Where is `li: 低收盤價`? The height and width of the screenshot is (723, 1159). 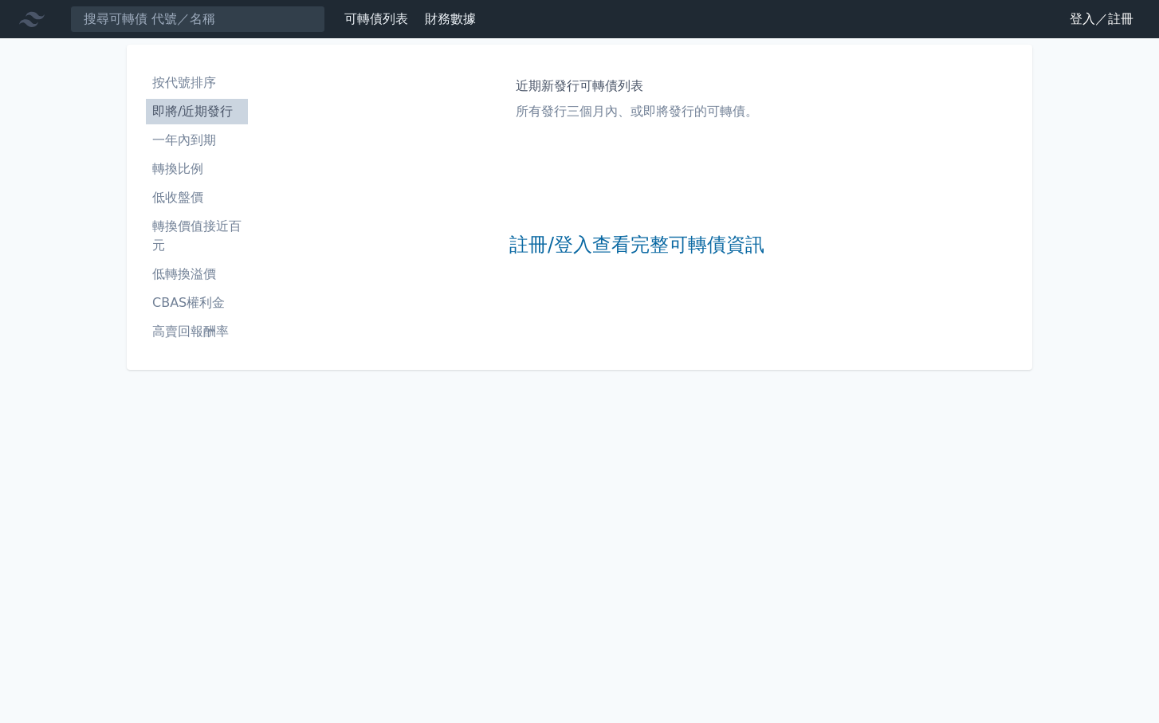 li: 低收盤價 is located at coordinates (197, 198).